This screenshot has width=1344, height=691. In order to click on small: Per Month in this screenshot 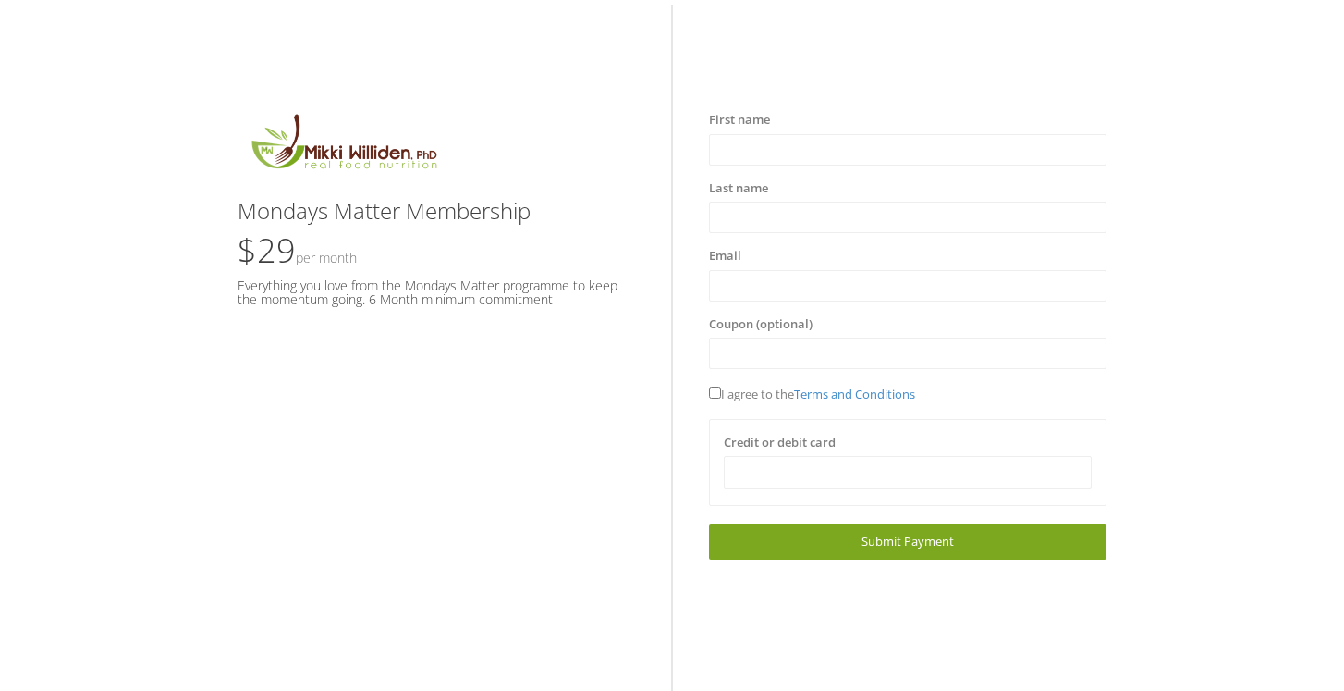, I will do `click(326, 257)`.